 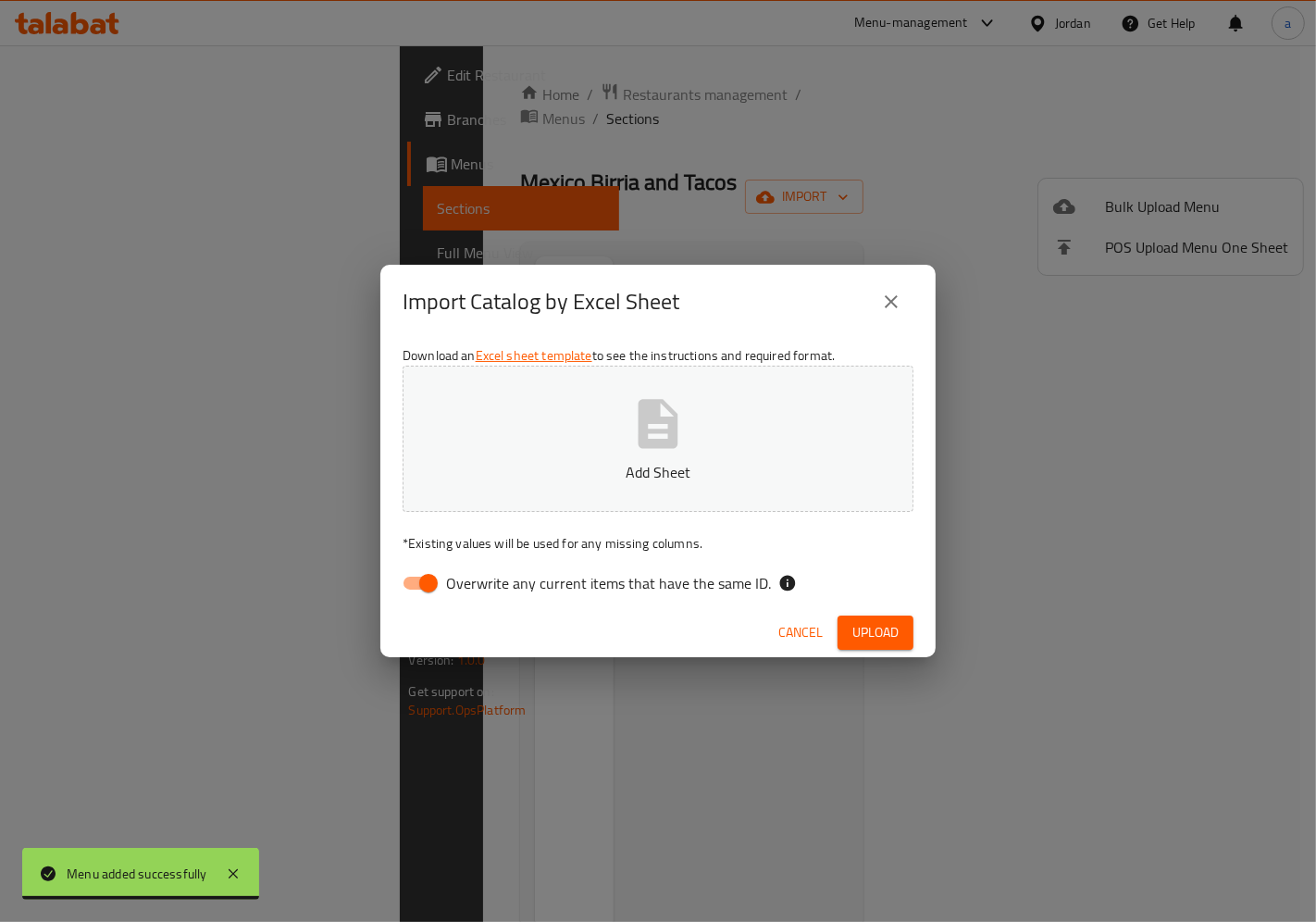 What do you see at coordinates (534, 355) in the screenshot?
I see `a: Excel sheet template` at bounding box center [534, 355].